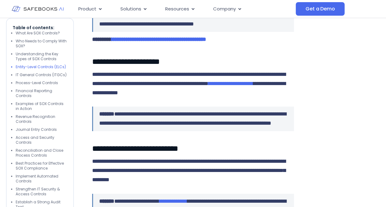 Image resolution: width=386 pixels, height=207 pixels. What do you see at coordinates (42, 57) in the screenshot?
I see `li: Understanding the Key Types of SOX Controls` at bounding box center [42, 57].